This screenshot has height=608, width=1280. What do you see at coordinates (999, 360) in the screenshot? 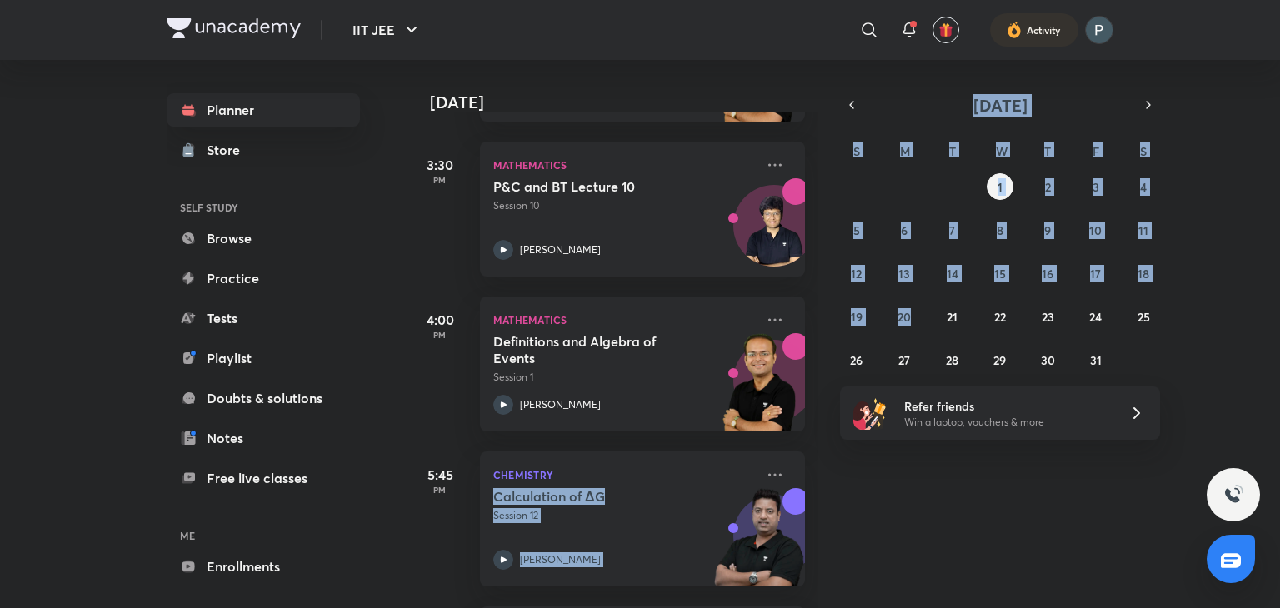
I see `abbr: October 29, 2025` at bounding box center [999, 360].